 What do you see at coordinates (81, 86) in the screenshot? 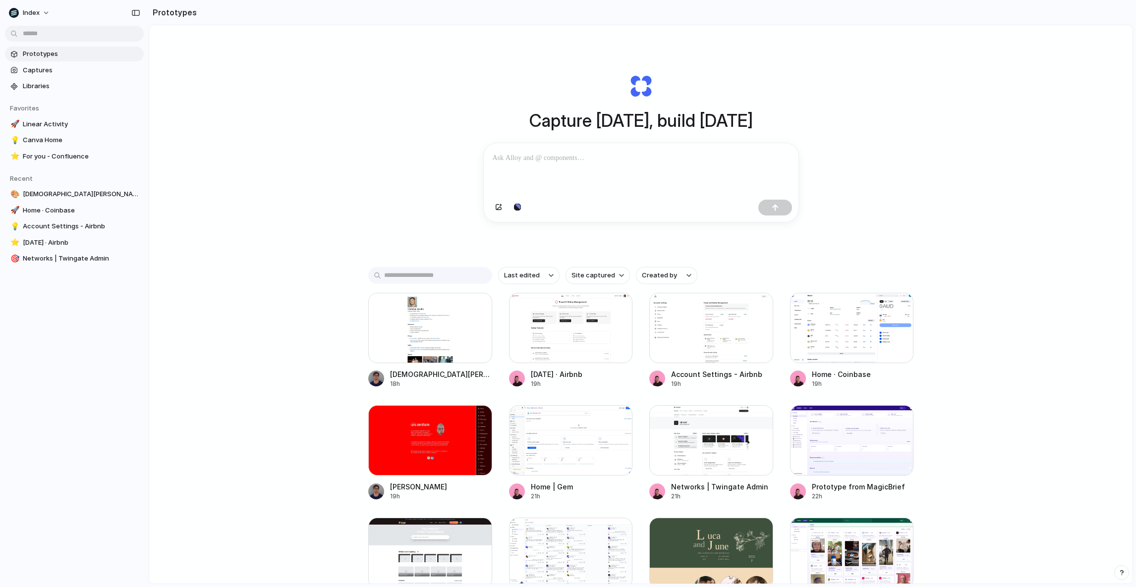
I see `span: Libraries` at bounding box center [81, 86].